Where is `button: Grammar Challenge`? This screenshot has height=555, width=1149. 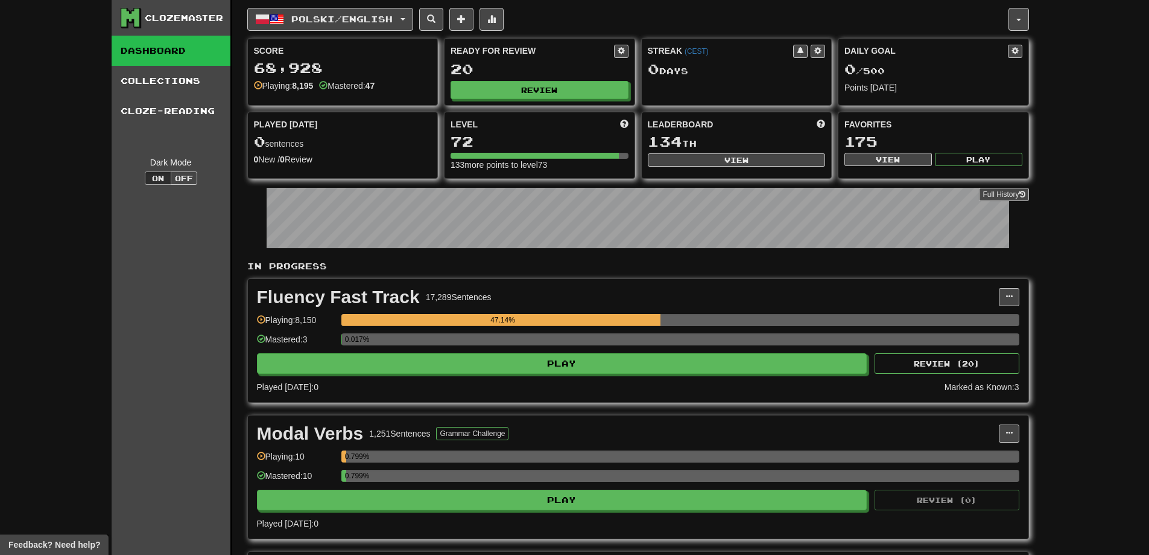
button: Grammar Challenge is located at coordinates (472, 433).